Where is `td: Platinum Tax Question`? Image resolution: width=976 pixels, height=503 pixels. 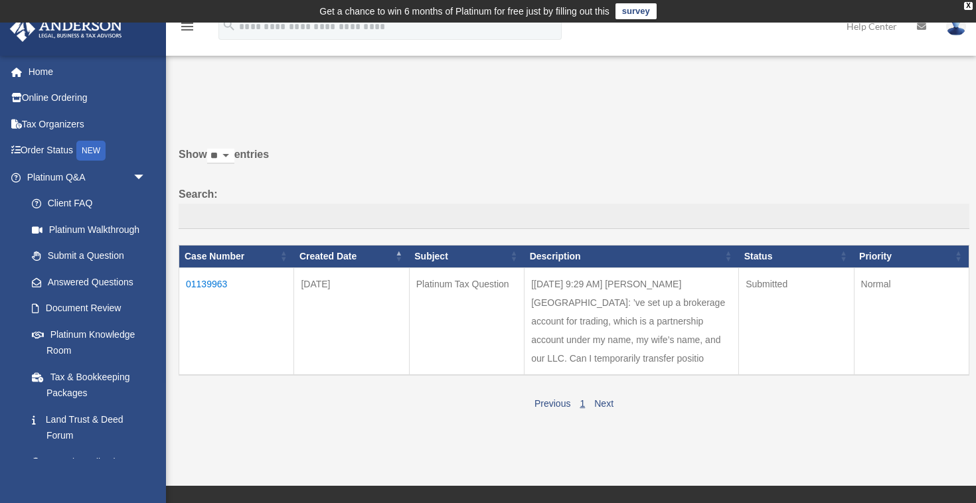 td: Platinum Tax Question is located at coordinates (466, 321).